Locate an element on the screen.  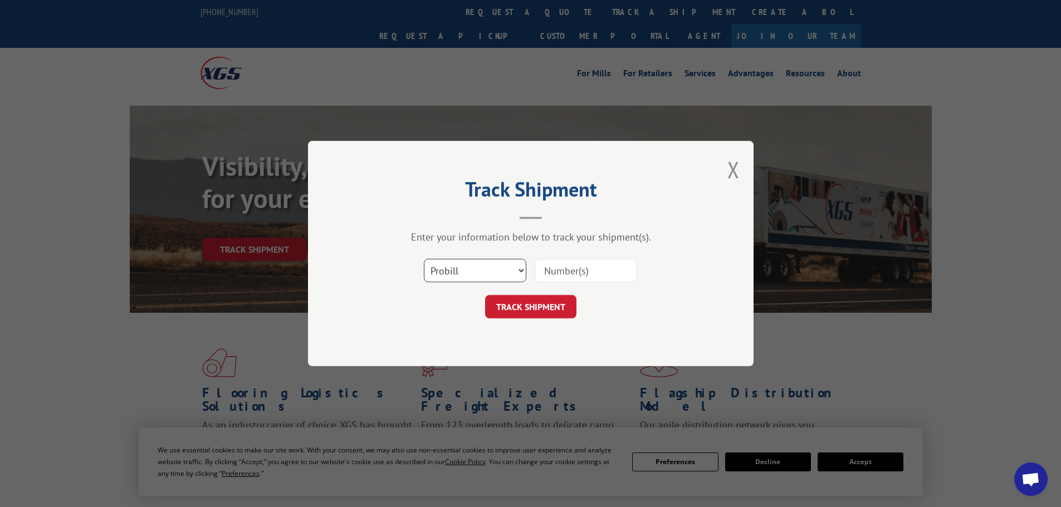
div: Open chat is located at coordinates (1031, 479).